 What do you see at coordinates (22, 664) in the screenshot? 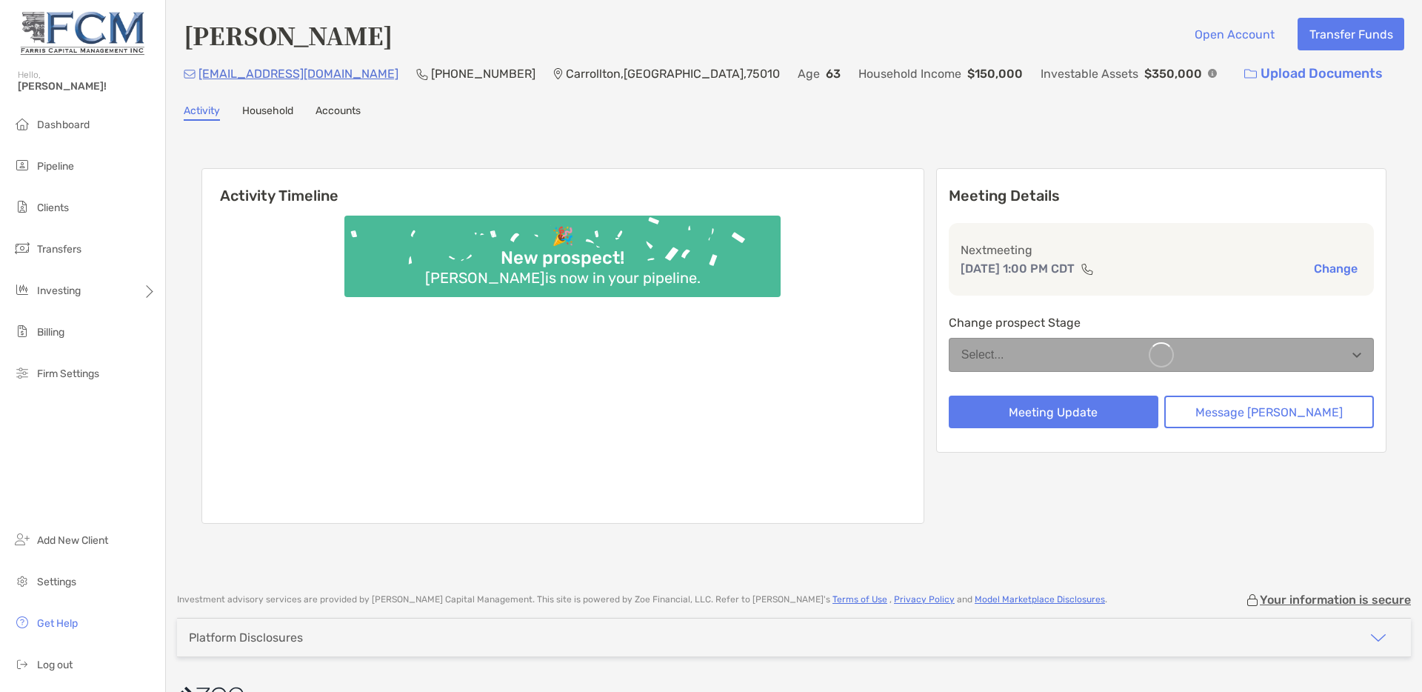
I see `img: logout icon` at bounding box center [22, 664].